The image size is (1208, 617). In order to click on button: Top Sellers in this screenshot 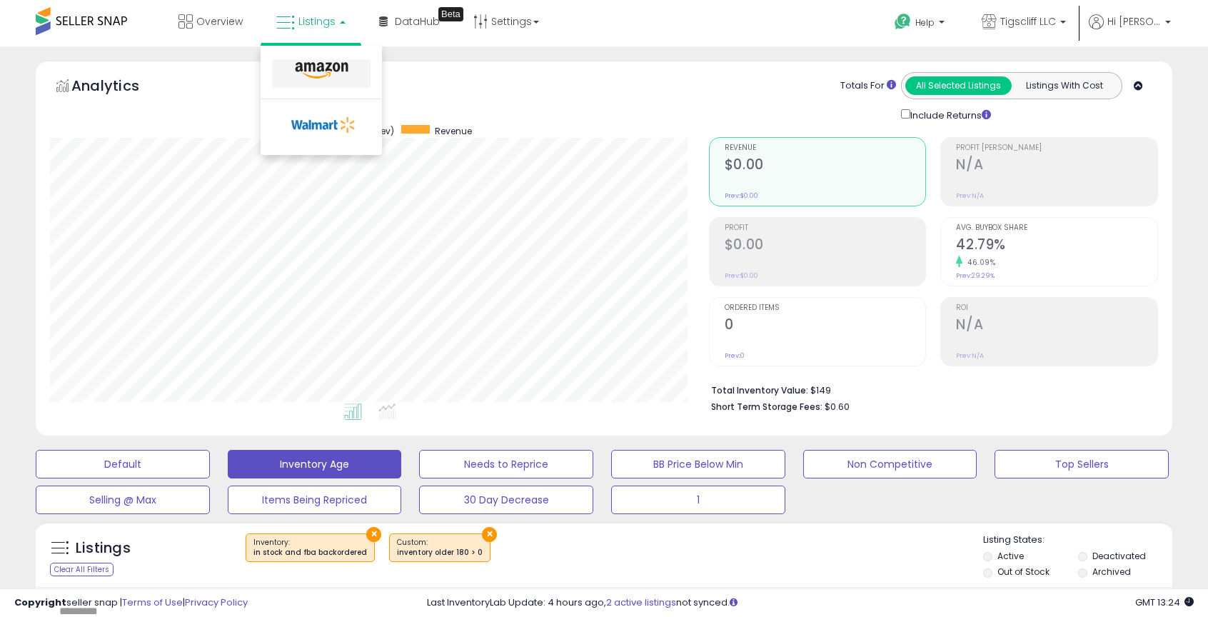, I will do `click(1081, 464)`.